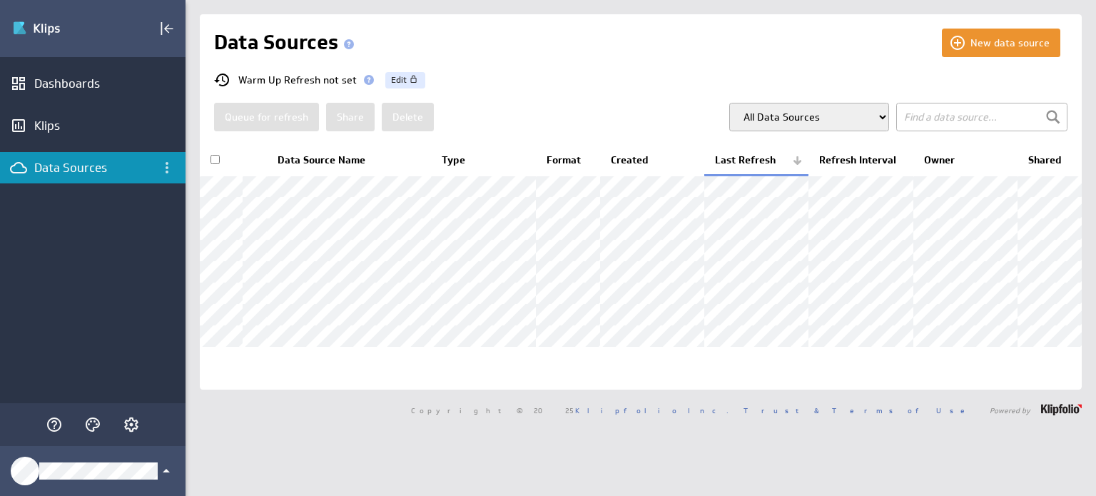  I want to click on th: Type, so click(483, 161).